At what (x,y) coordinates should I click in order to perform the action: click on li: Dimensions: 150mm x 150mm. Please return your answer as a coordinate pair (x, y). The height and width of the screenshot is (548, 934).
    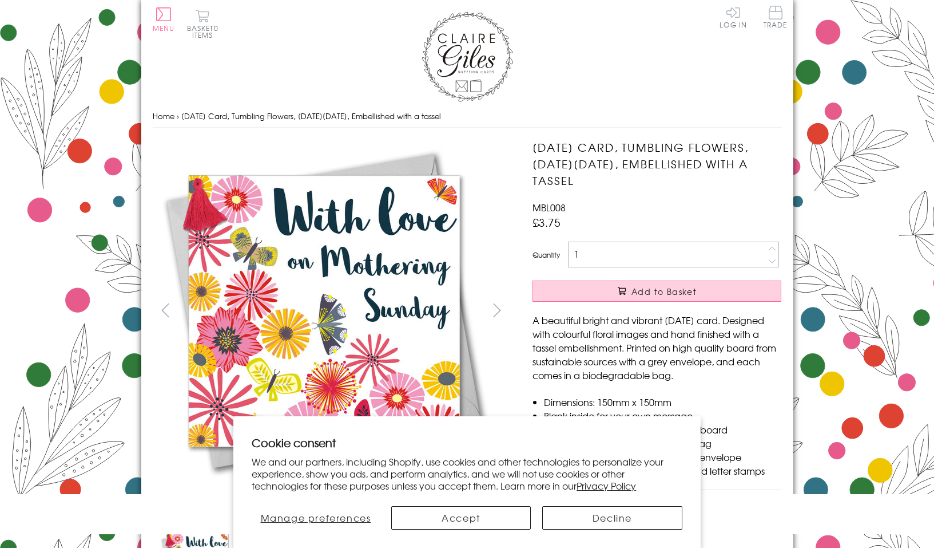
    Looking at the image, I should click on (663, 402).